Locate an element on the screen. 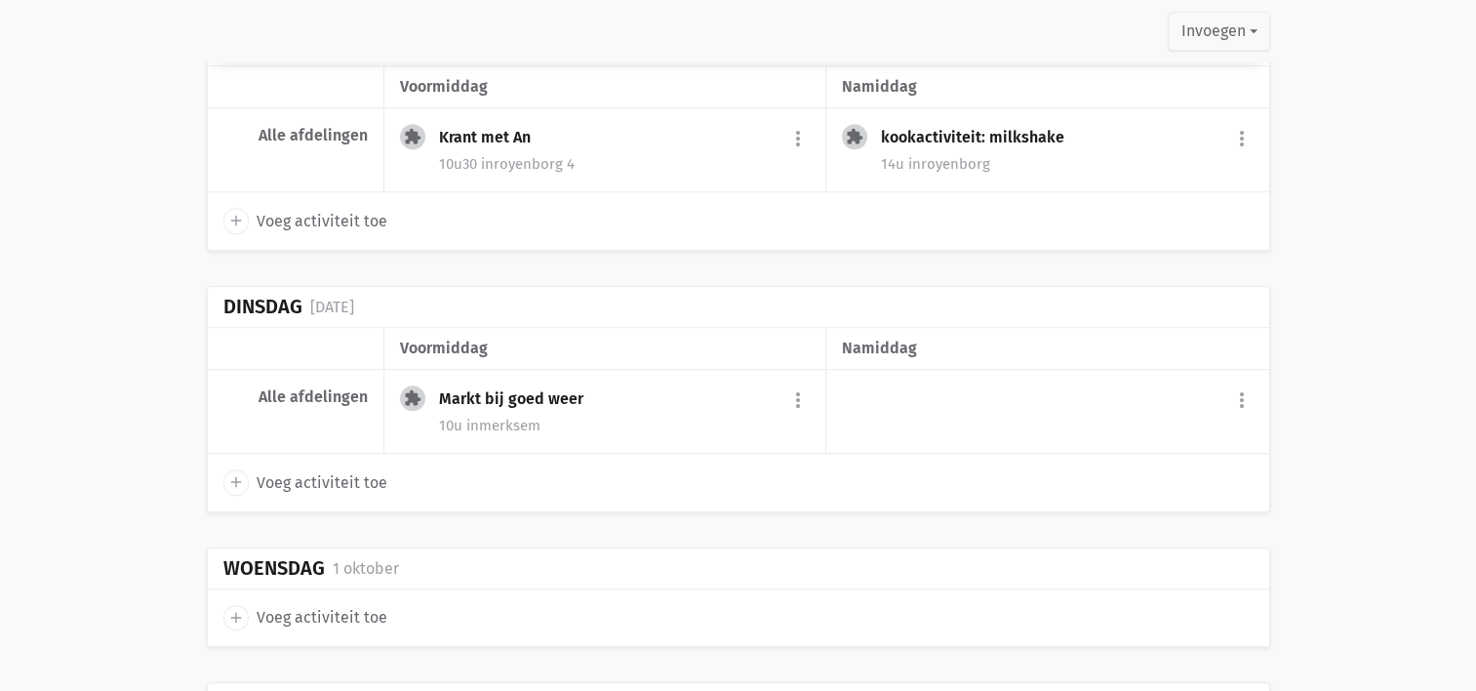 The height and width of the screenshot is (691, 1476). span: 14u is located at coordinates (893, 164).